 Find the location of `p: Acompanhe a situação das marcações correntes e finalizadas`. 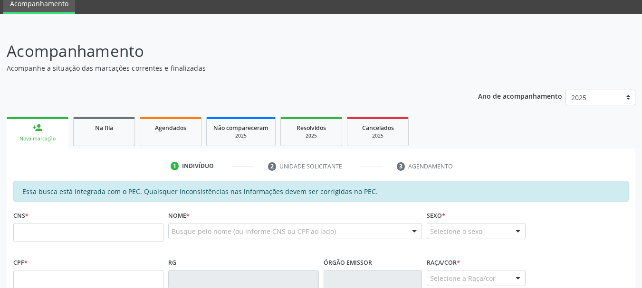

p: Acompanhe a situação das marcações correntes e finalizadas is located at coordinates (227, 68).